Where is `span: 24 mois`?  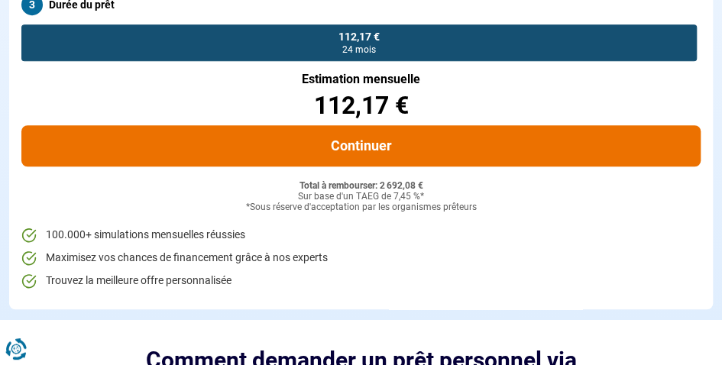 span: 24 mois is located at coordinates (359, 50).